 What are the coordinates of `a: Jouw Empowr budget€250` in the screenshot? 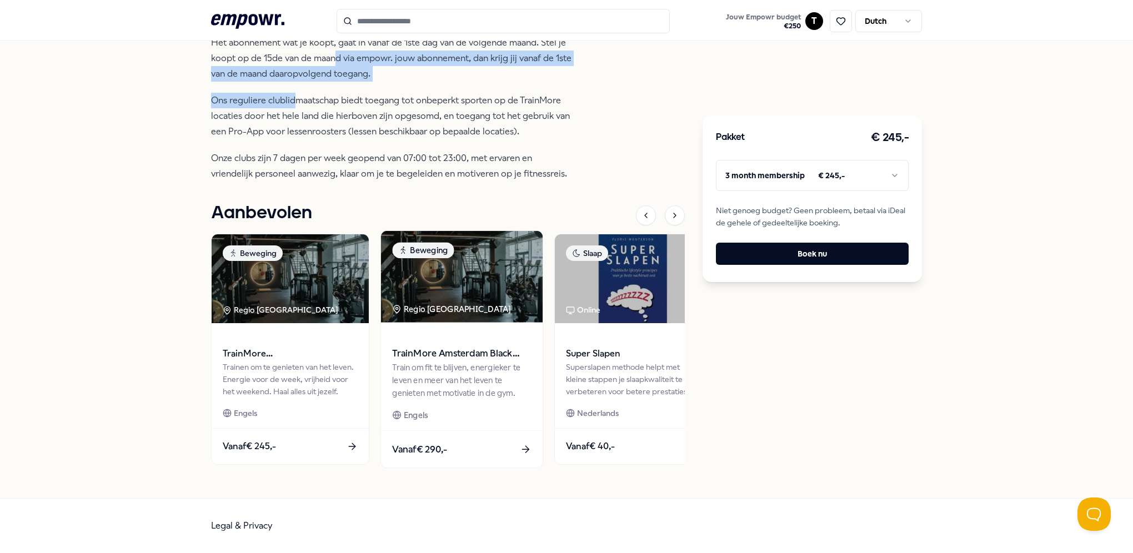 It's located at (763, 21).